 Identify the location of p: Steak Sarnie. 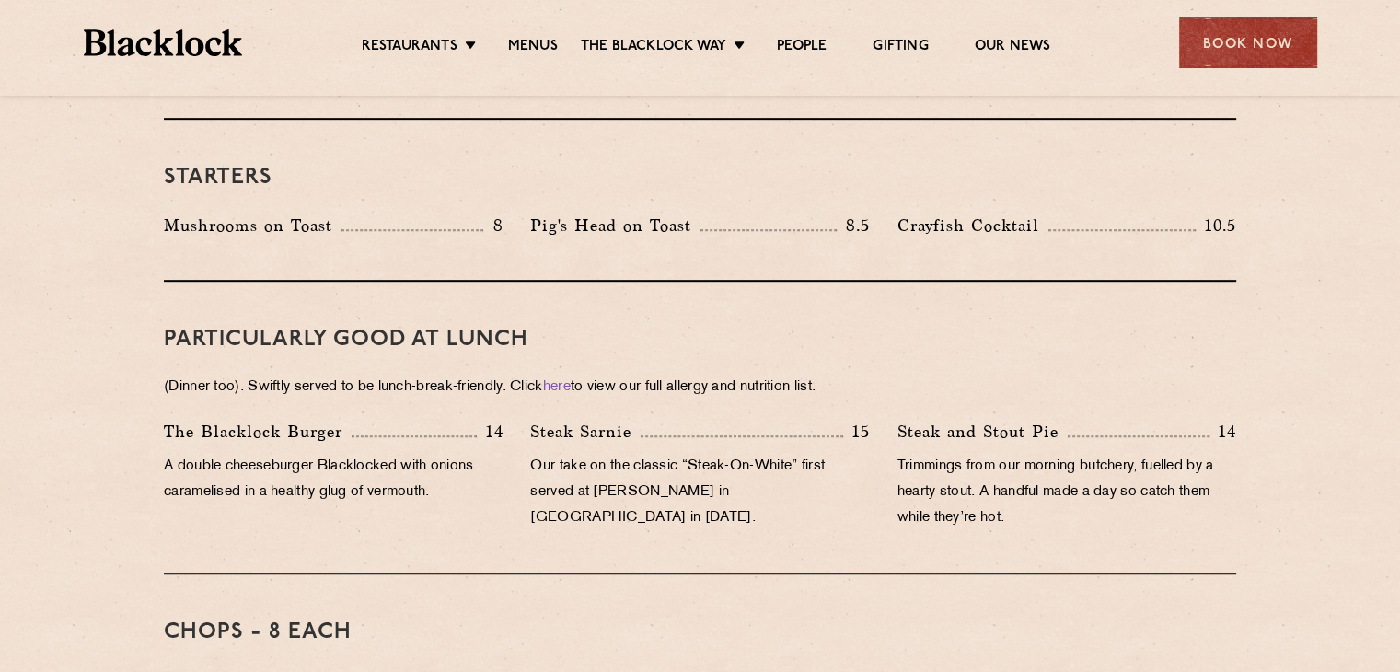
(586, 432).